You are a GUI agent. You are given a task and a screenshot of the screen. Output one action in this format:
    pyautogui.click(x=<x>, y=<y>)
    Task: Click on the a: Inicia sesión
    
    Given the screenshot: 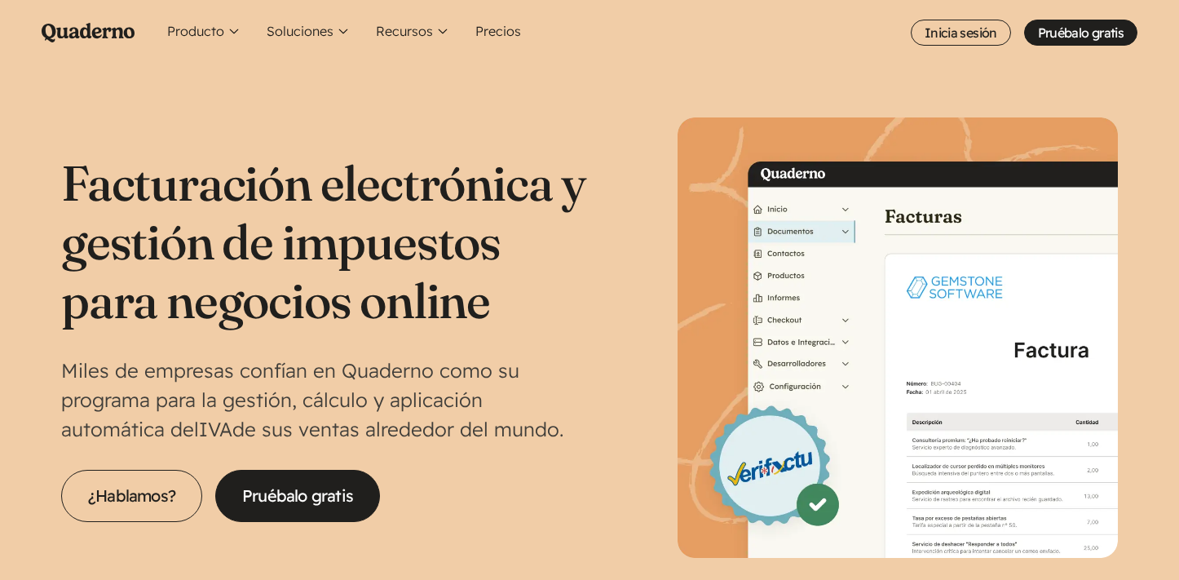 What is the action you would take?
    pyautogui.click(x=960, y=33)
    